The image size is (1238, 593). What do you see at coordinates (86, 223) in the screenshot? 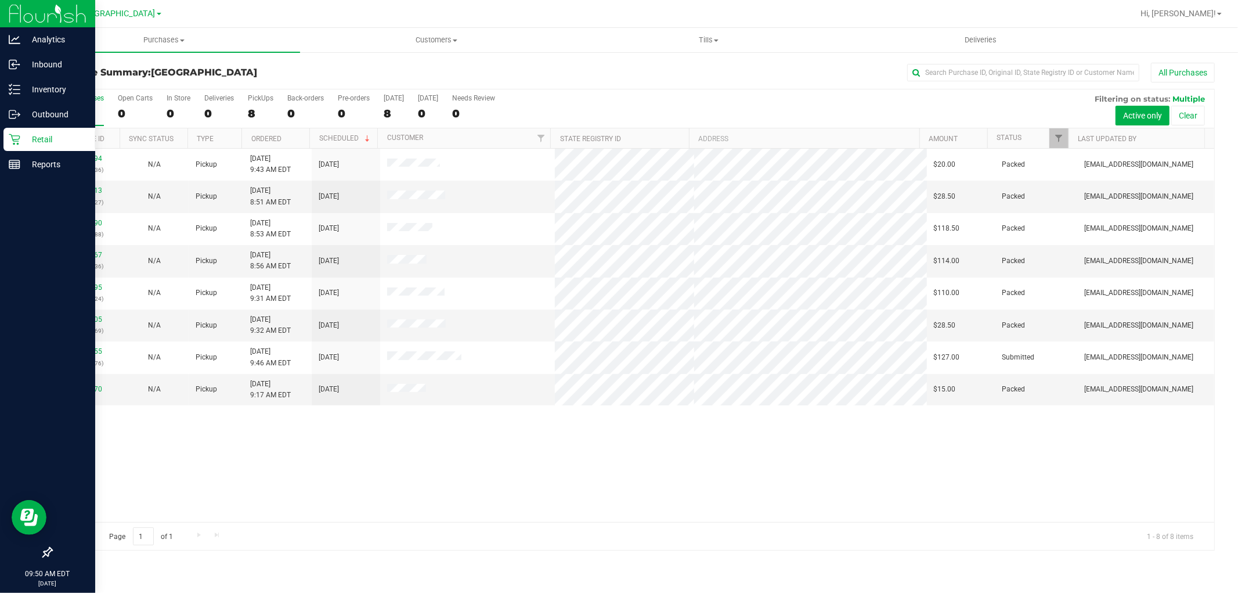
I see `a: 11971890` at bounding box center [86, 223].